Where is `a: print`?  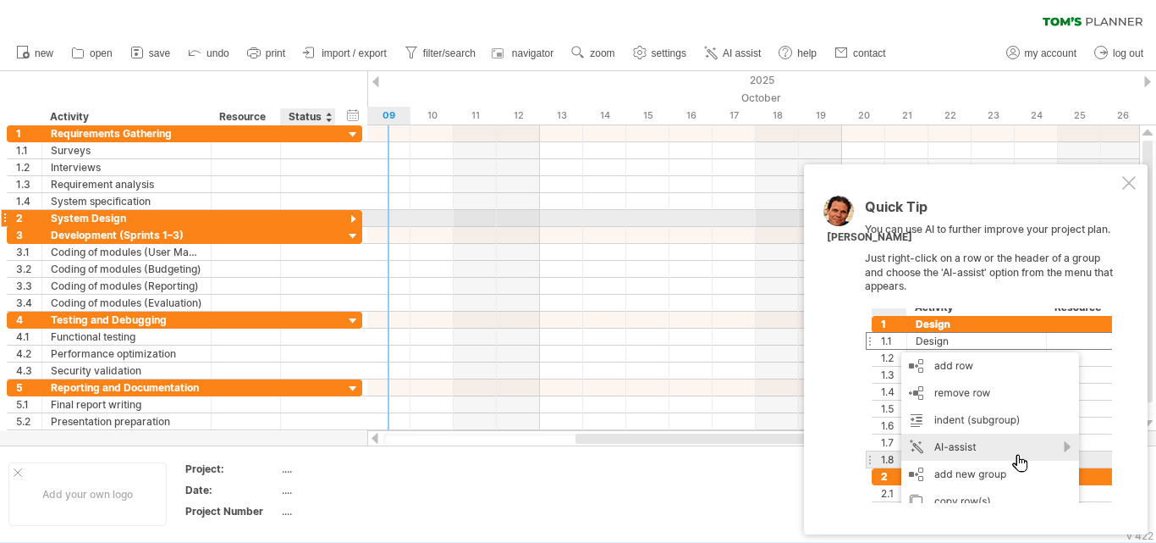
a: print is located at coordinates (267, 53).